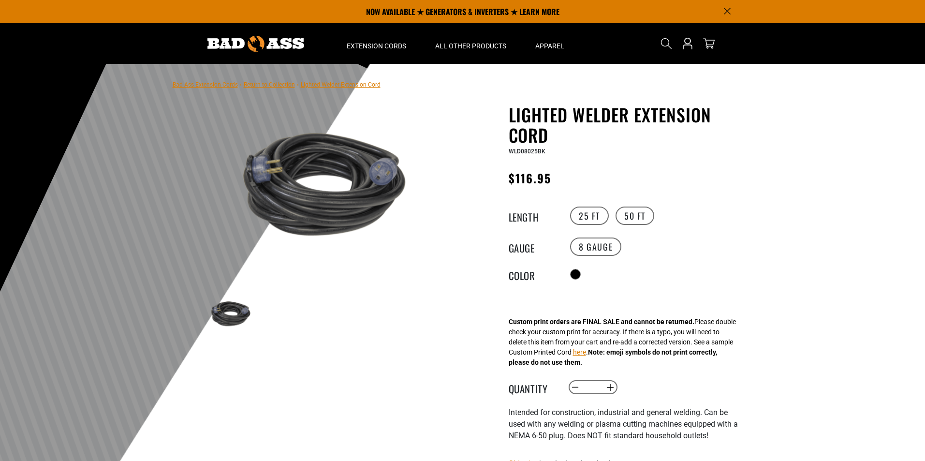  Describe the element at coordinates (613, 357) in the screenshot. I see `strong: Note: emoji symbols do not print correctly, please do not use them.` at that location.